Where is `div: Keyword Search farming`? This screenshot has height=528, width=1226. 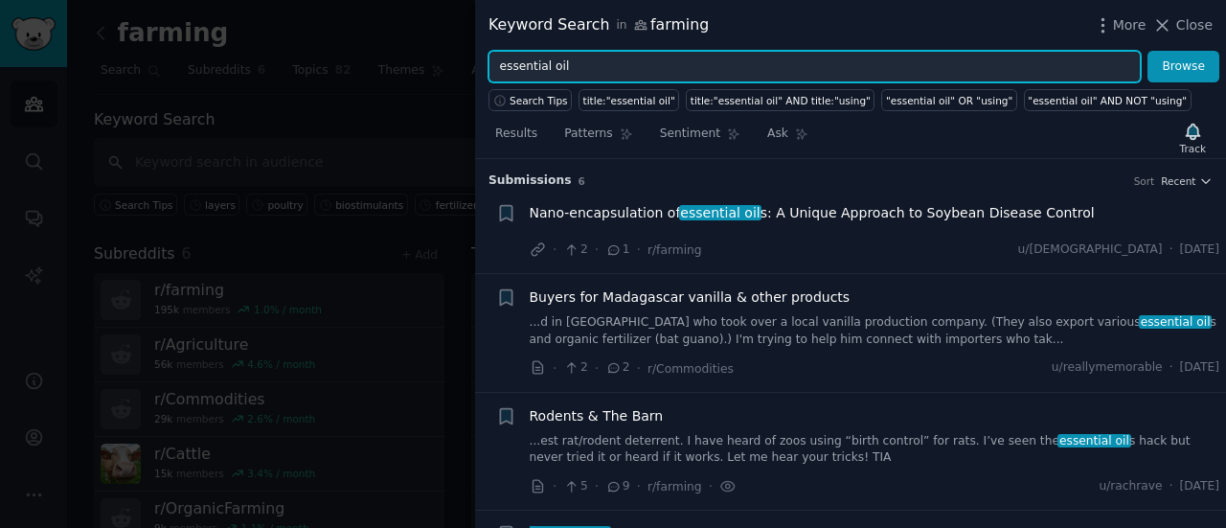
div: Keyword Search farming is located at coordinates (599, 25).